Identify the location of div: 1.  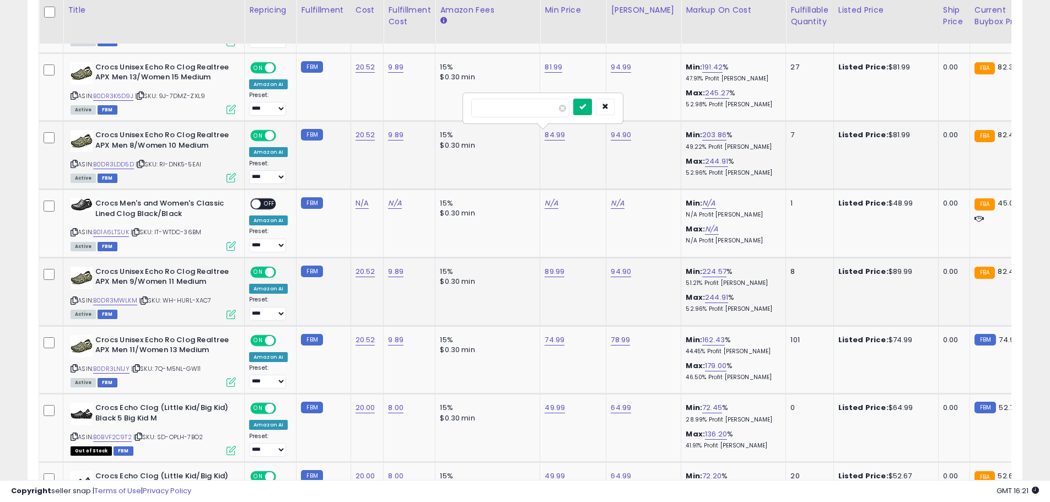
(808, 203).